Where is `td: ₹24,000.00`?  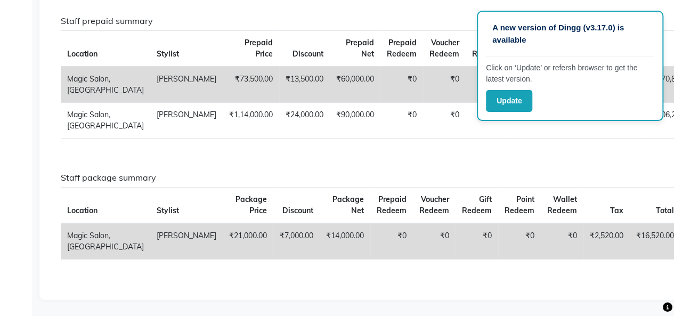
td: ₹24,000.00 is located at coordinates (304, 120).